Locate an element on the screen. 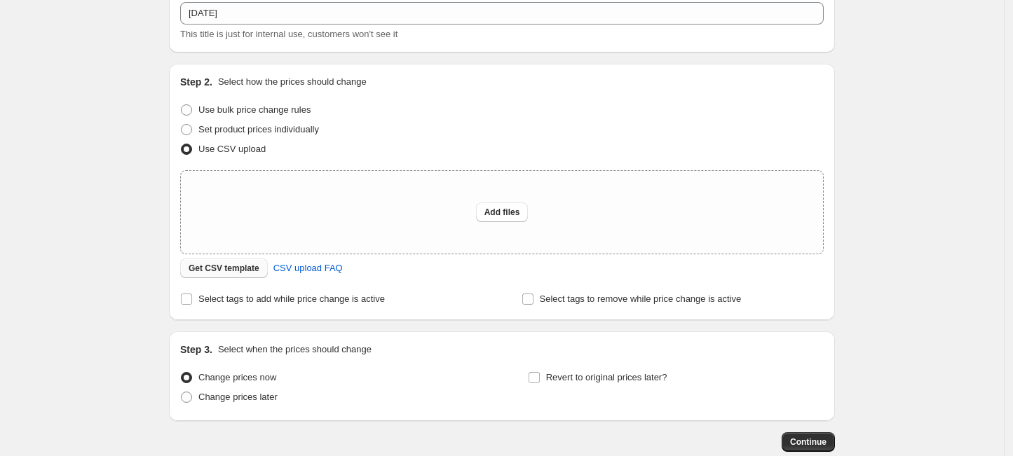 Image resolution: width=1013 pixels, height=456 pixels. span: Continue is located at coordinates (808, 442).